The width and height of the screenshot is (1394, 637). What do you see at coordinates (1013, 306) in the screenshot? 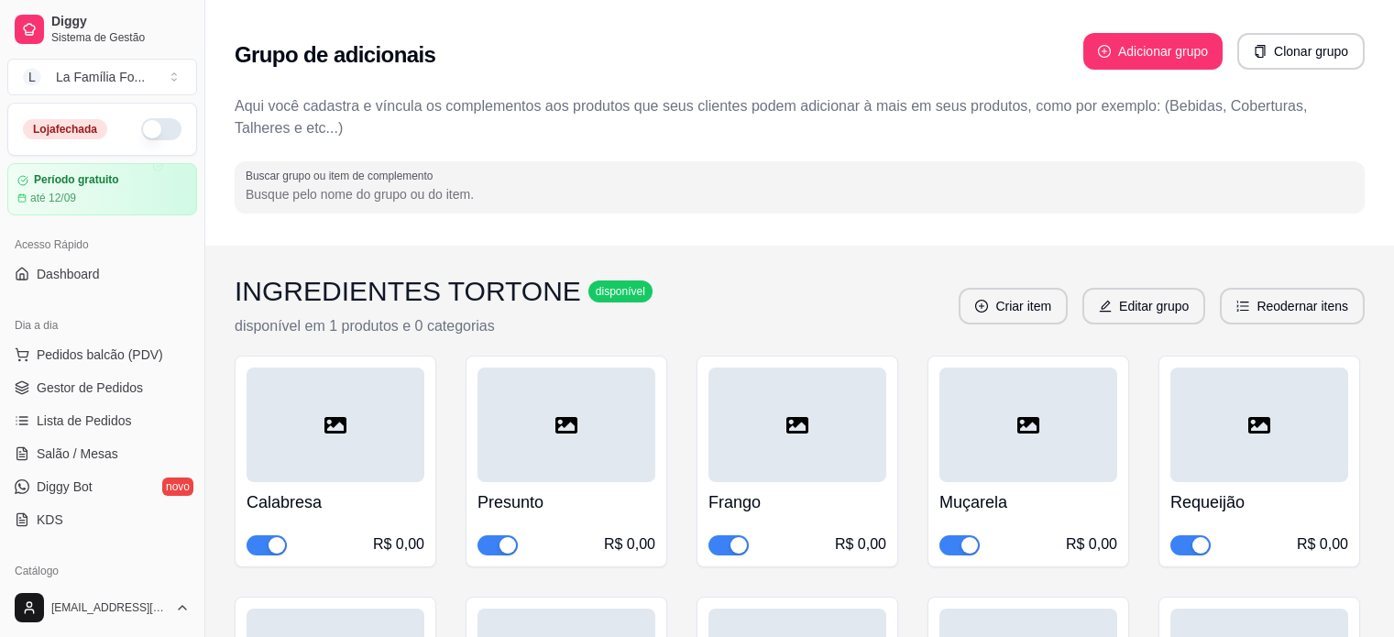
I see `button: plus-circleCriar item` at bounding box center [1013, 306].